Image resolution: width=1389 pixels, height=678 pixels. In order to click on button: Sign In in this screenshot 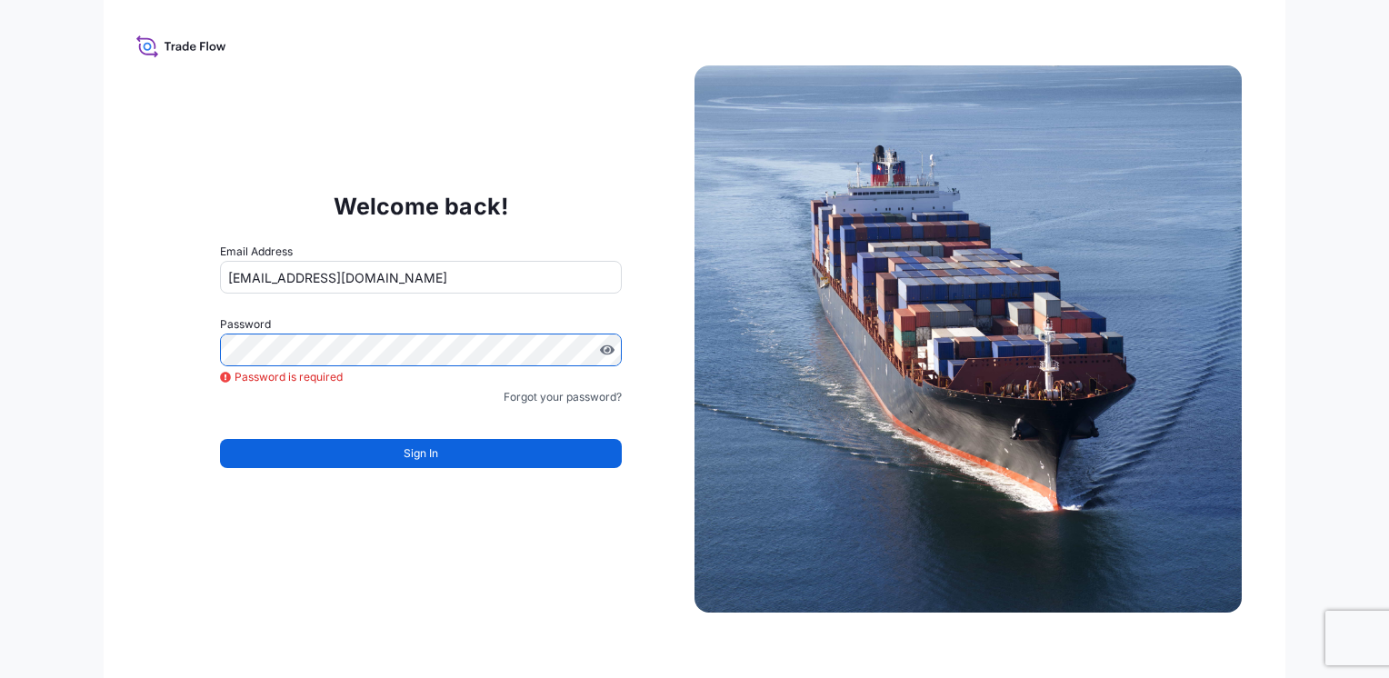, I will do `click(421, 454)`.